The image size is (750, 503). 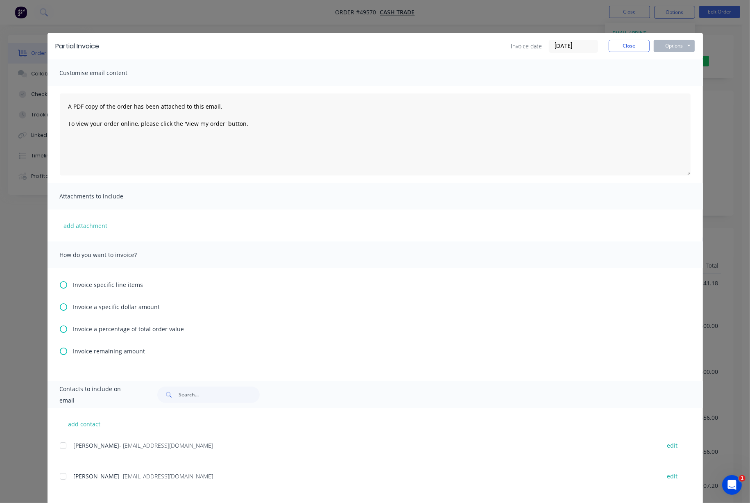 I want to click on span: Attachments to include, so click(x=105, y=196).